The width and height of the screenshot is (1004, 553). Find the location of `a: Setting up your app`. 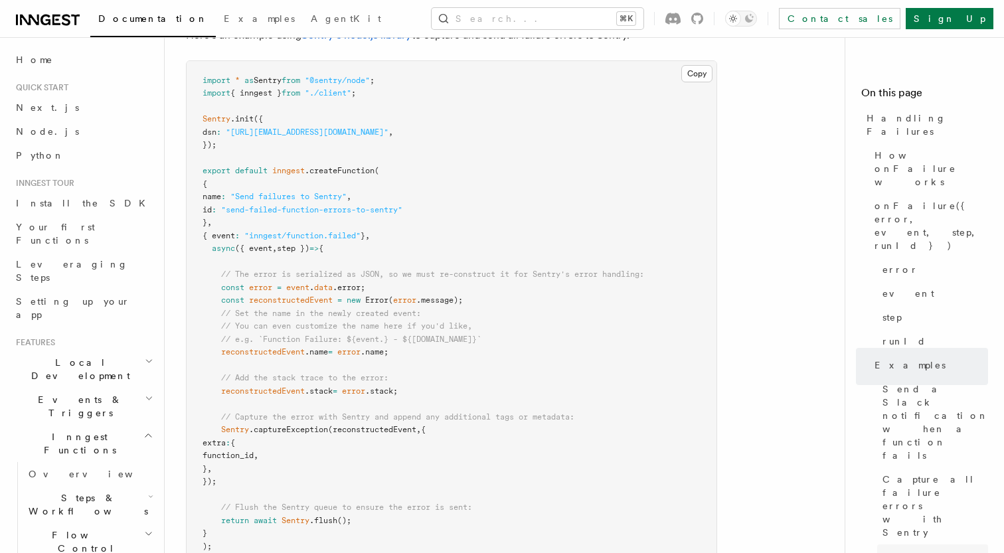

a: Setting up your app is located at coordinates (83, 308).